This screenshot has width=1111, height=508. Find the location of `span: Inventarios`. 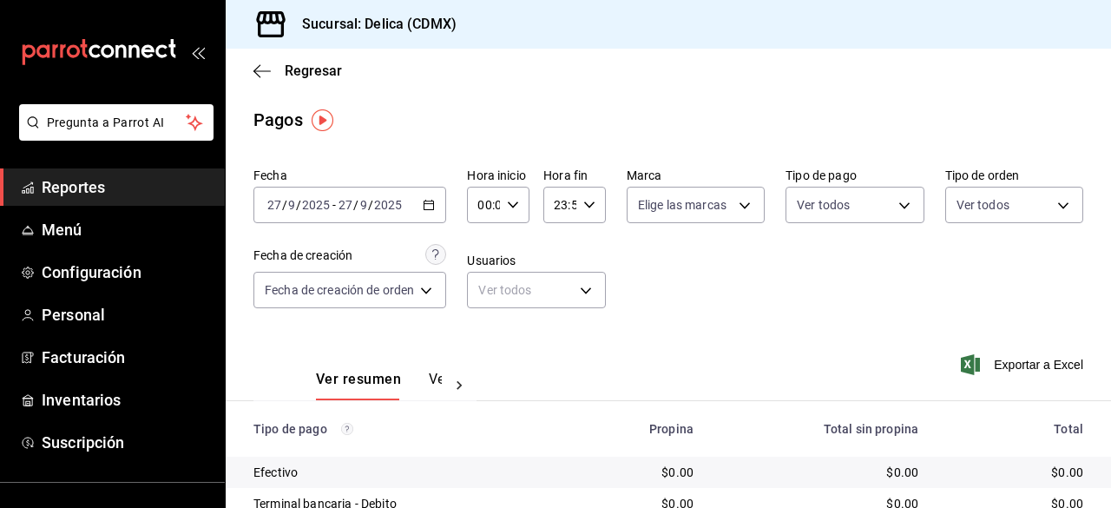

span: Inventarios is located at coordinates (126, 399).